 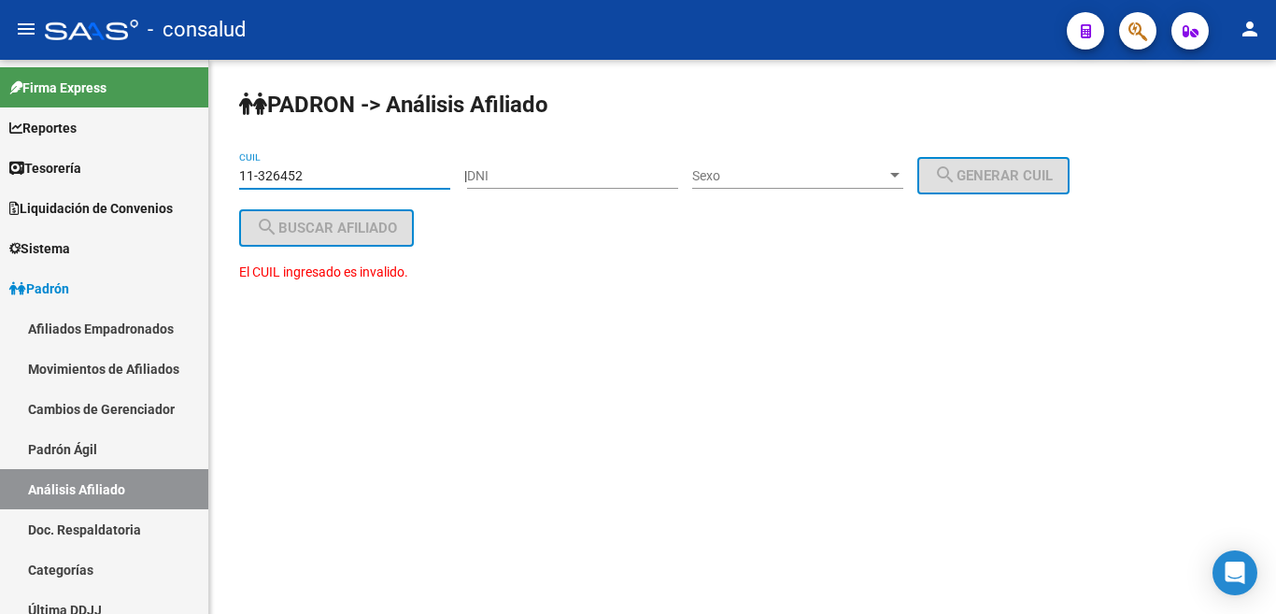 I want to click on span: Sistema, so click(x=39, y=249).